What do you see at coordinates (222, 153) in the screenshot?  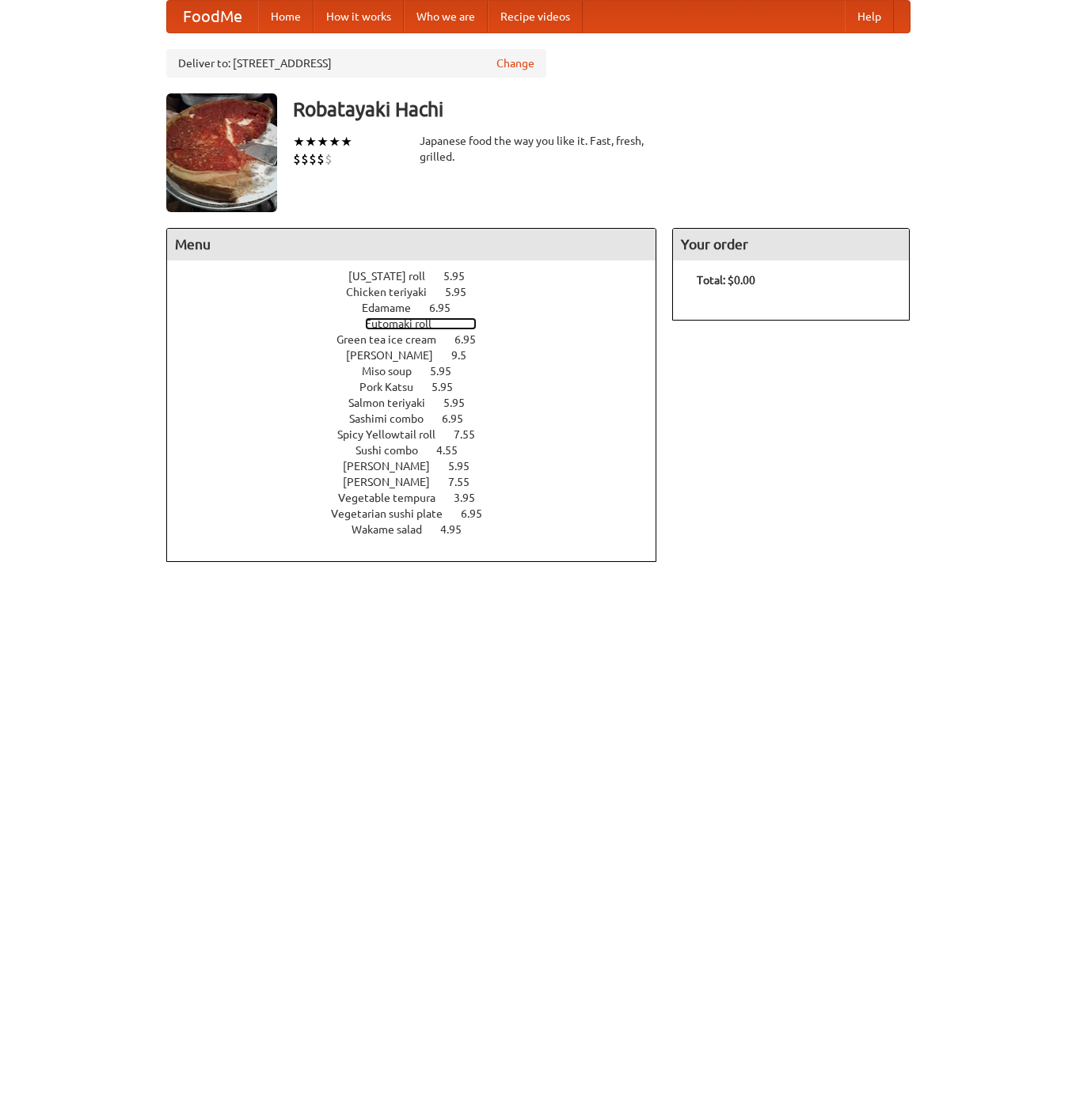 I see `img: angular.jpg` at bounding box center [222, 153].